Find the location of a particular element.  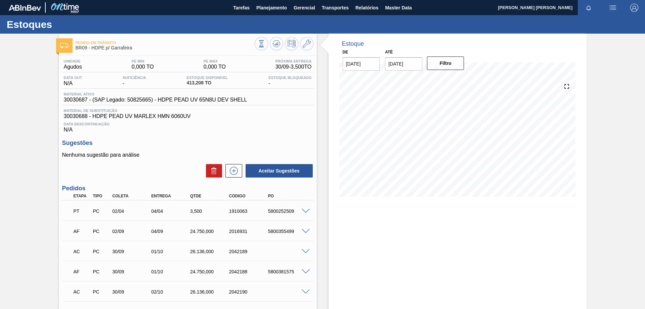

span: Estoque Bloqueado is located at coordinates (290, 78).